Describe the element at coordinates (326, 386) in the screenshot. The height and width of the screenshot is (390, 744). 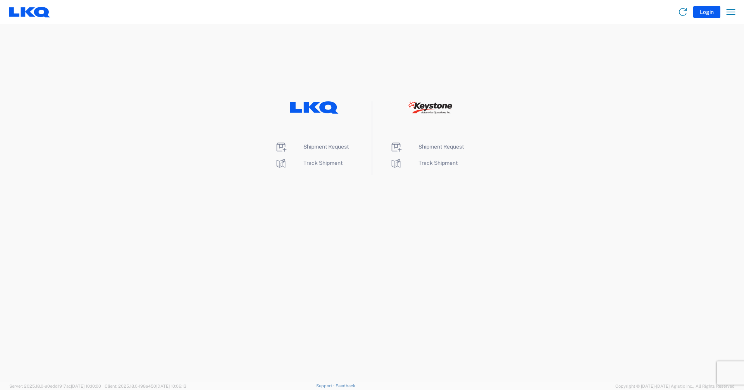
I see `a: Support` at that location.